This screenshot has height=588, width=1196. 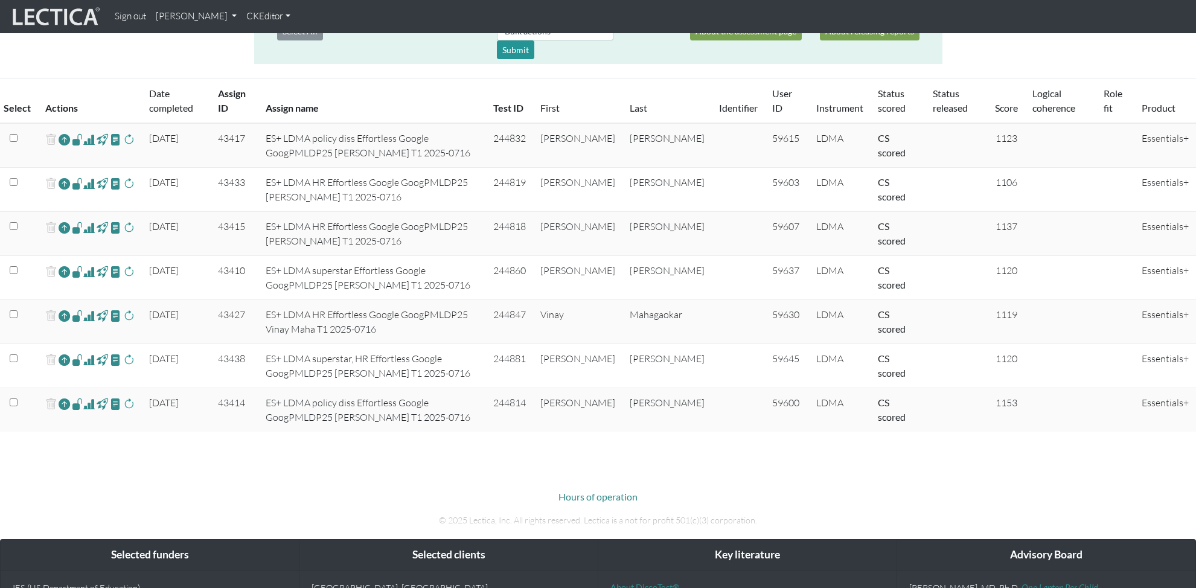 What do you see at coordinates (787, 146) in the screenshot?
I see `td: 59615` at bounding box center [787, 146].